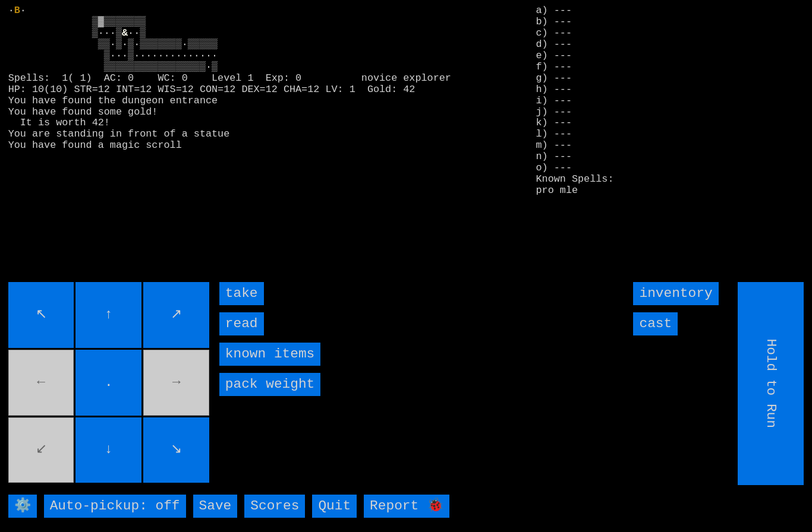 This screenshot has height=532, width=812. Describe the element at coordinates (675, 294) in the screenshot. I see `input: inventory` at that location.